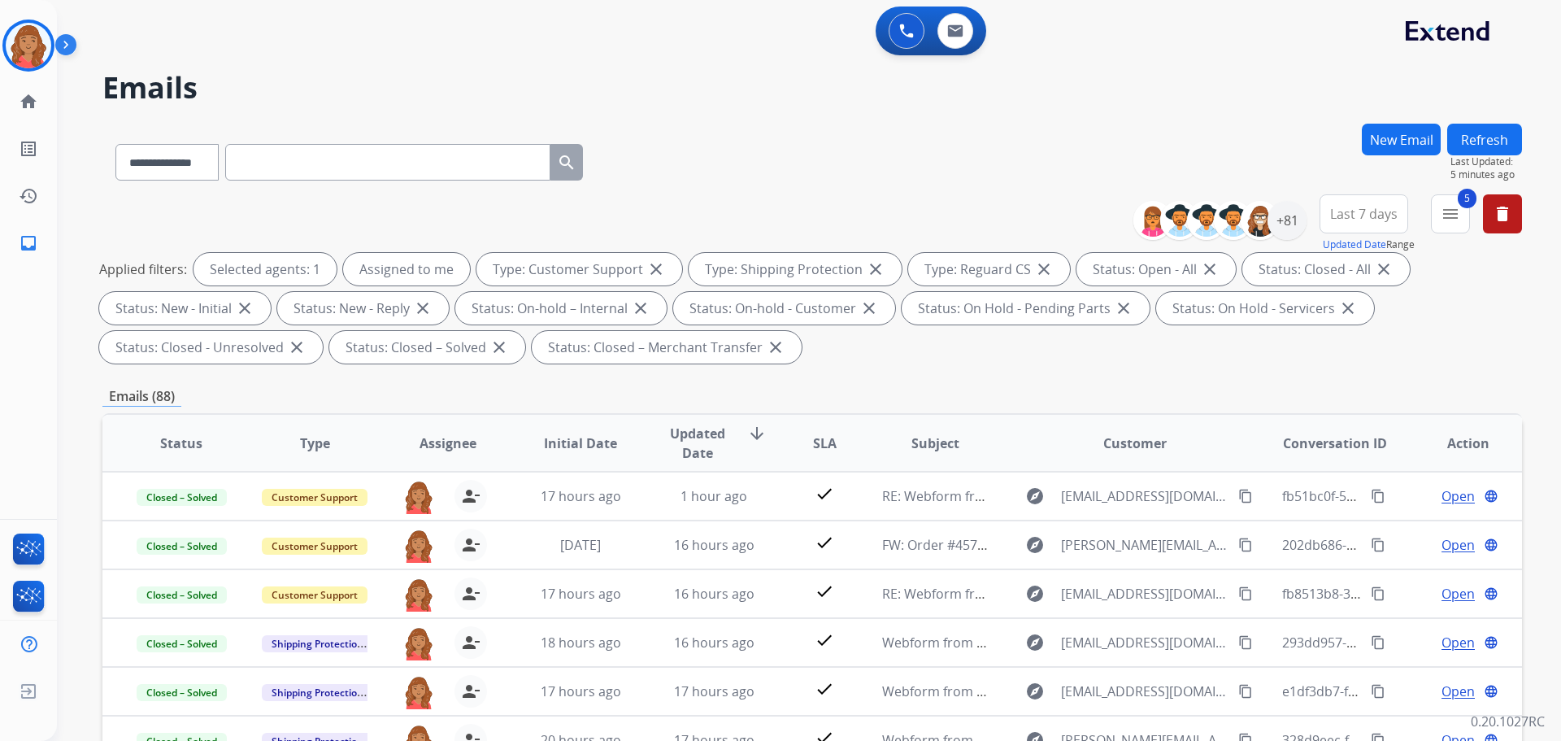 This screenshot has height=741, width=1561. What do you see at coordinates (1355, 245) in the screenshot?
I see `button: Updated Date` at bounding box center [1355, 245].